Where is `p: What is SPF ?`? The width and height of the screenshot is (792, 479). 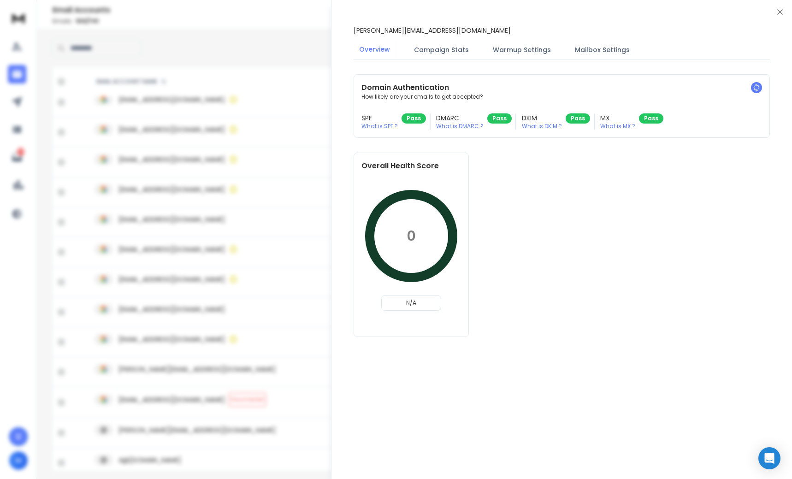
p: What is SPF ? is located at coordinates (380, 126).